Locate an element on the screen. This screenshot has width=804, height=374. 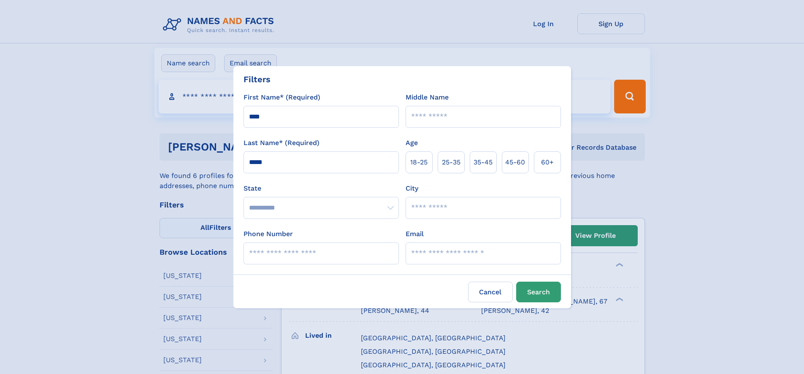
label: Middle Name is located at coordinates (427, 98).